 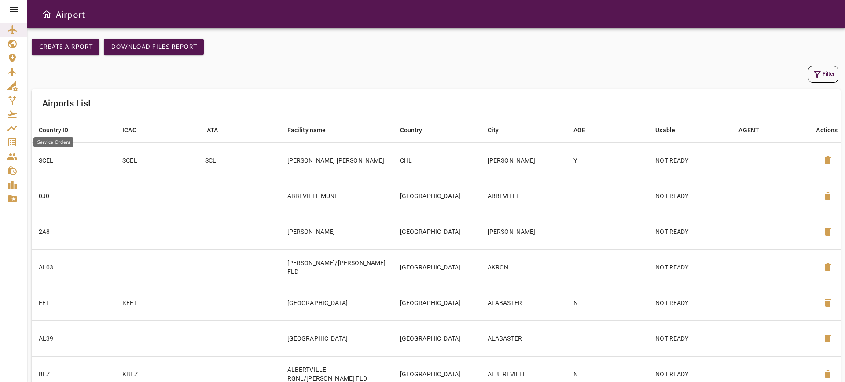 I want to click on span: Facility name, so click(x=312, y=130).